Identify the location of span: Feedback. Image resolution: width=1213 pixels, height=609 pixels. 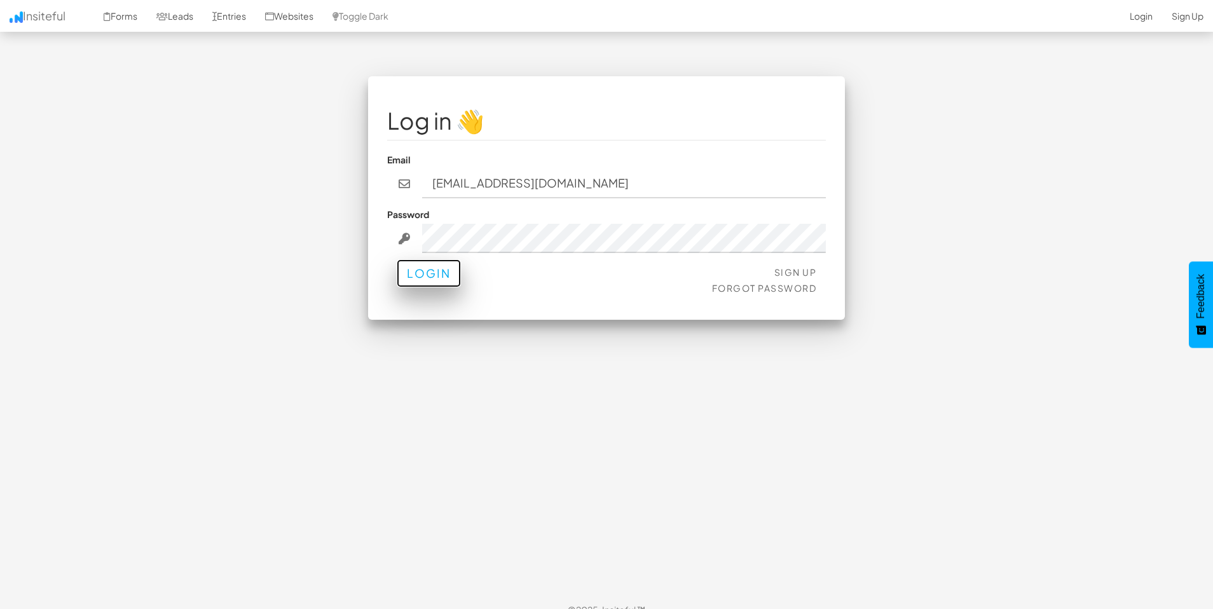
(1200, 296).